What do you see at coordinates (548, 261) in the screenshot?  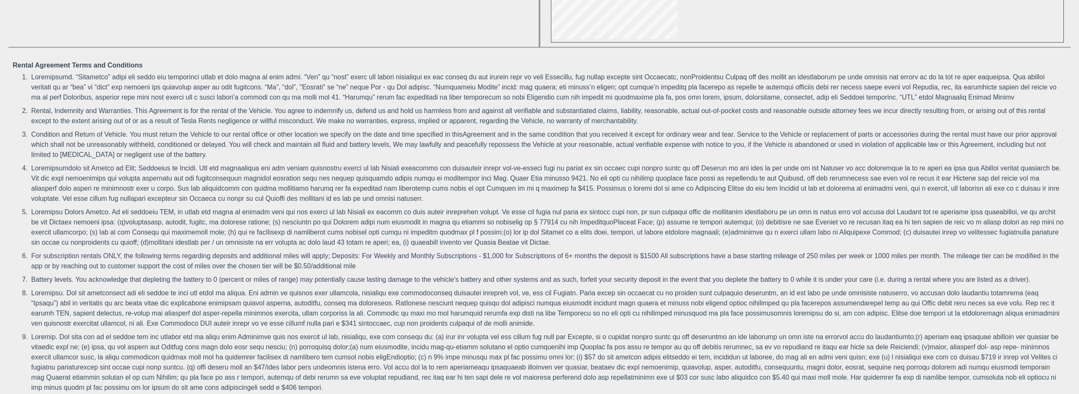 I see `li: For subscription rentals ONLY, the following terms regarding deposits and additional miles will a...` at bounding box center [548, 261].